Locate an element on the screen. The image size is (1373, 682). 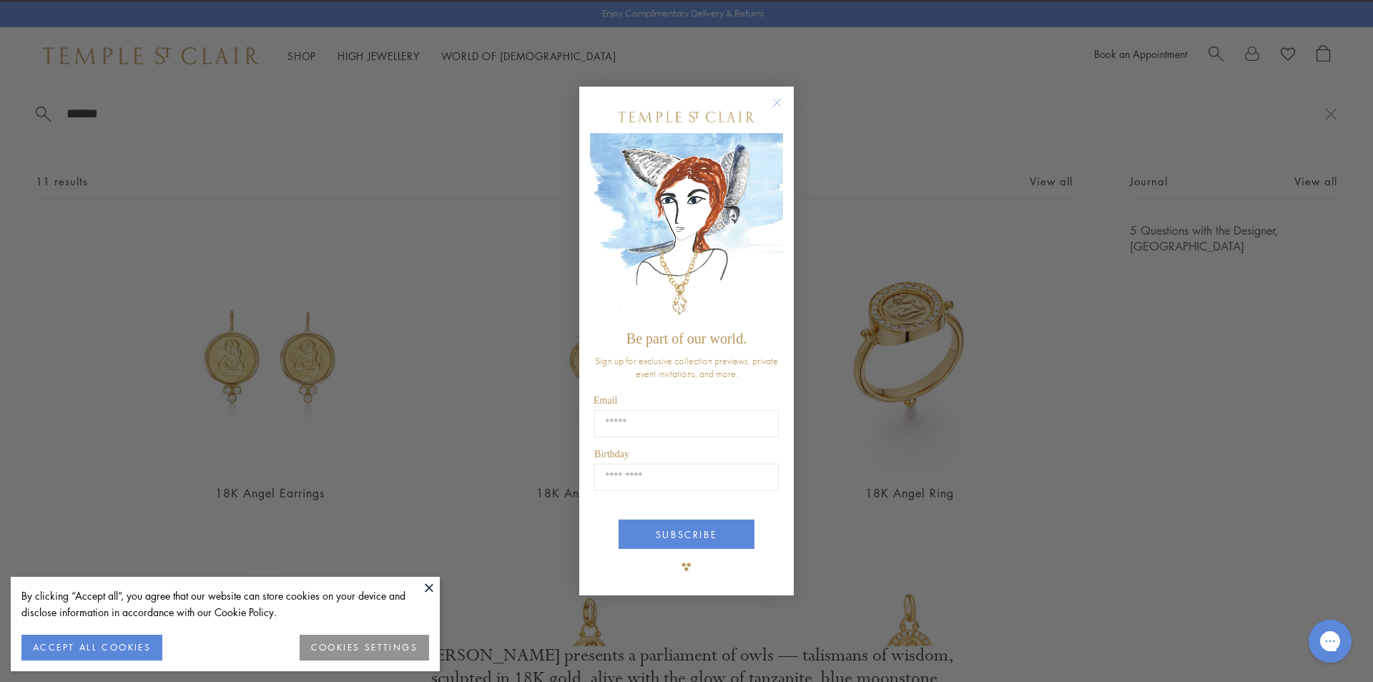
button: Close dialog is located at coordinates (784, 109).